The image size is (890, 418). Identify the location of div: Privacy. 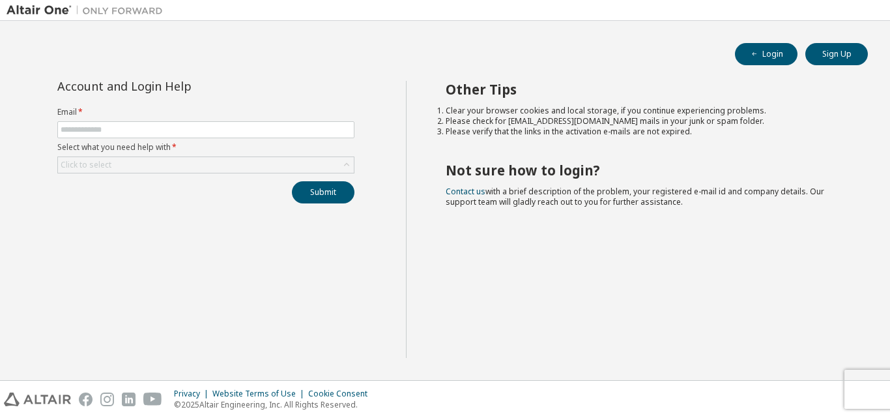
(193, 394).